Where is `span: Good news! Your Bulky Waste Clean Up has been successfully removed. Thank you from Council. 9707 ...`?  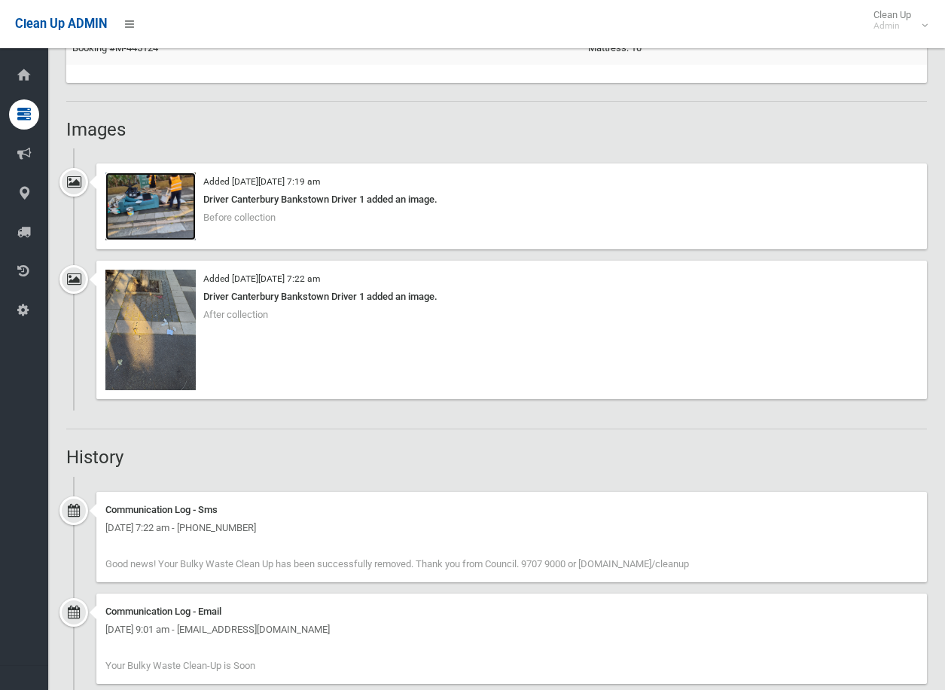
span: Good news! Your Bulky Waste Clean Up has been successfully removed. Thank you from Council. 9707 ... is located at coordinates (397, 563).